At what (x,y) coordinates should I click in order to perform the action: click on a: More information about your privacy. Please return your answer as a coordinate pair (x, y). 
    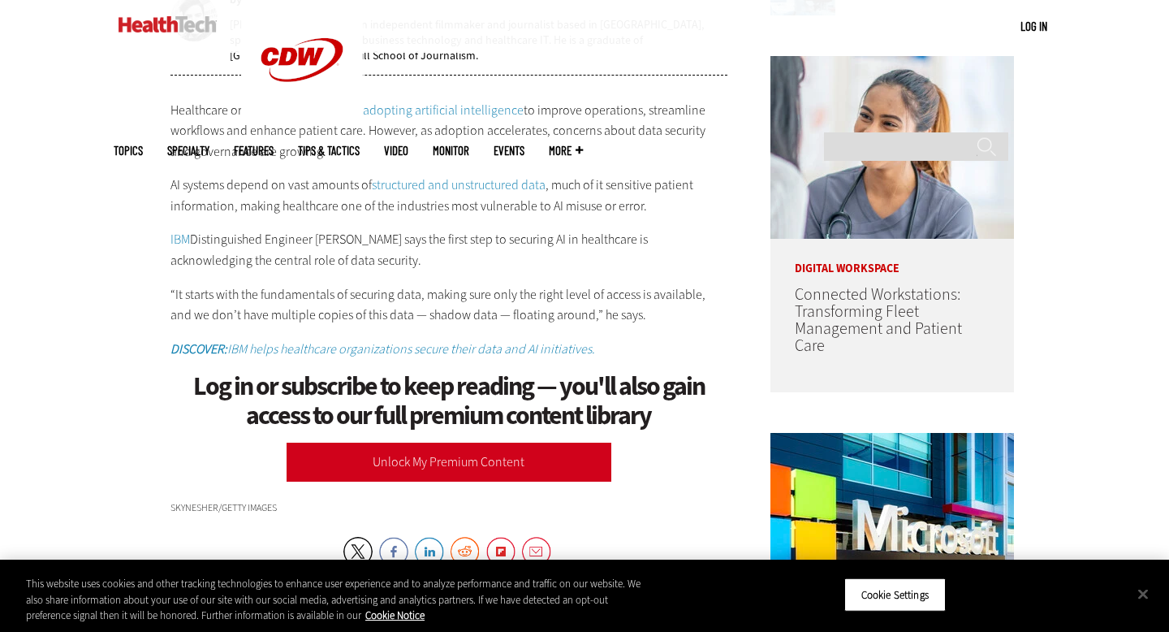
    Looking at the image, I should click on (395, 615).